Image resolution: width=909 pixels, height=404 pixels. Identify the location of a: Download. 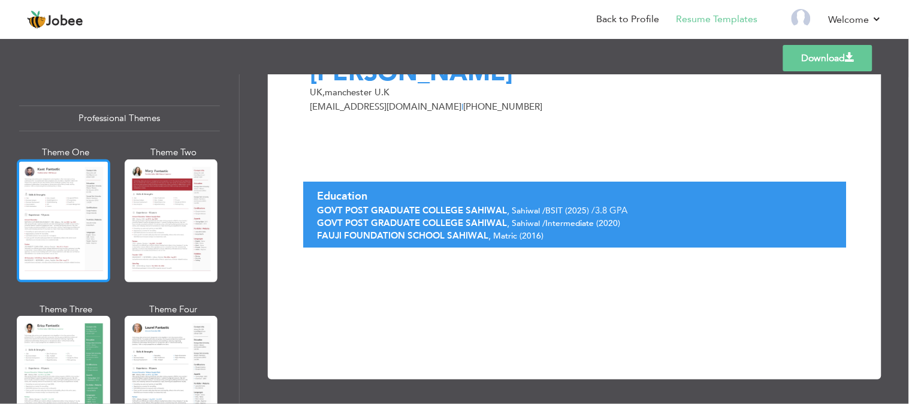
(827, 58).